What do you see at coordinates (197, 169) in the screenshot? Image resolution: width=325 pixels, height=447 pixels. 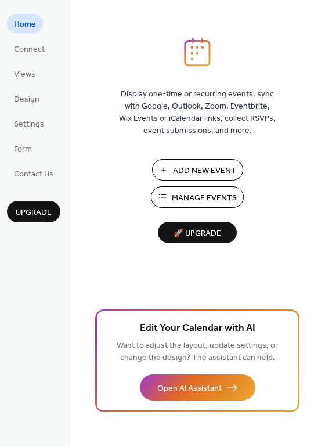 I see `button: Add New Event` at bounding box center [197, 169].